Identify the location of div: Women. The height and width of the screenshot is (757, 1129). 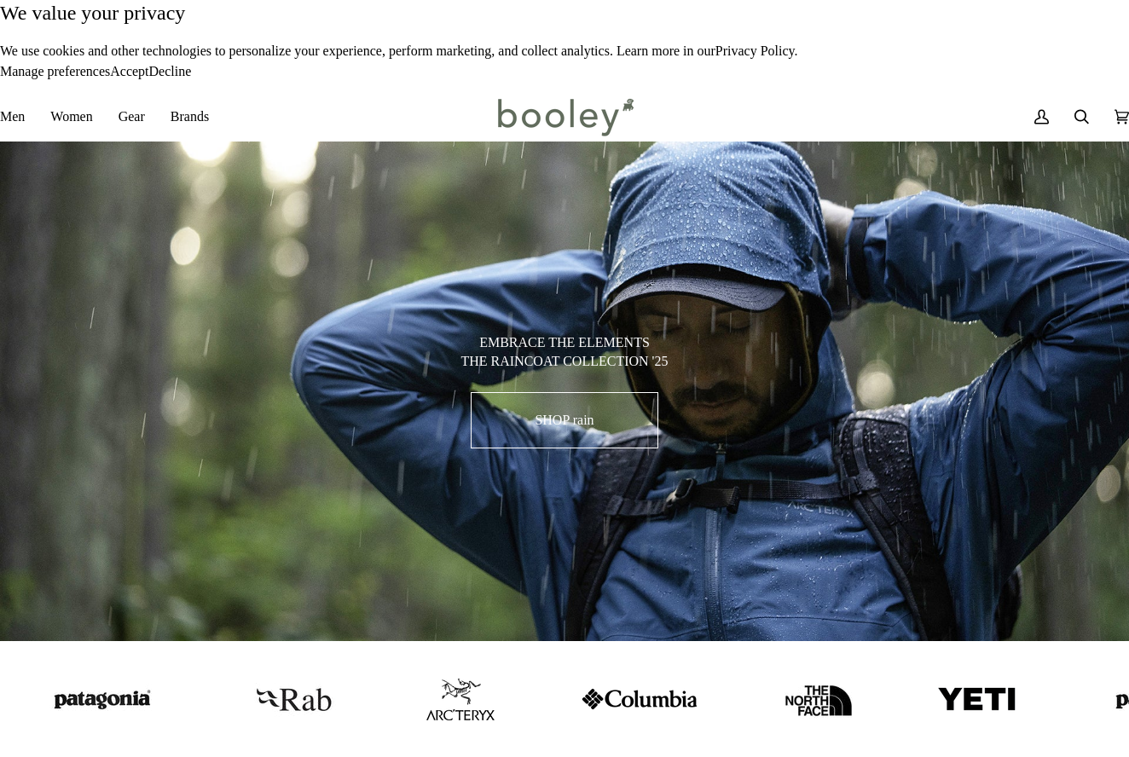
(71, 117).